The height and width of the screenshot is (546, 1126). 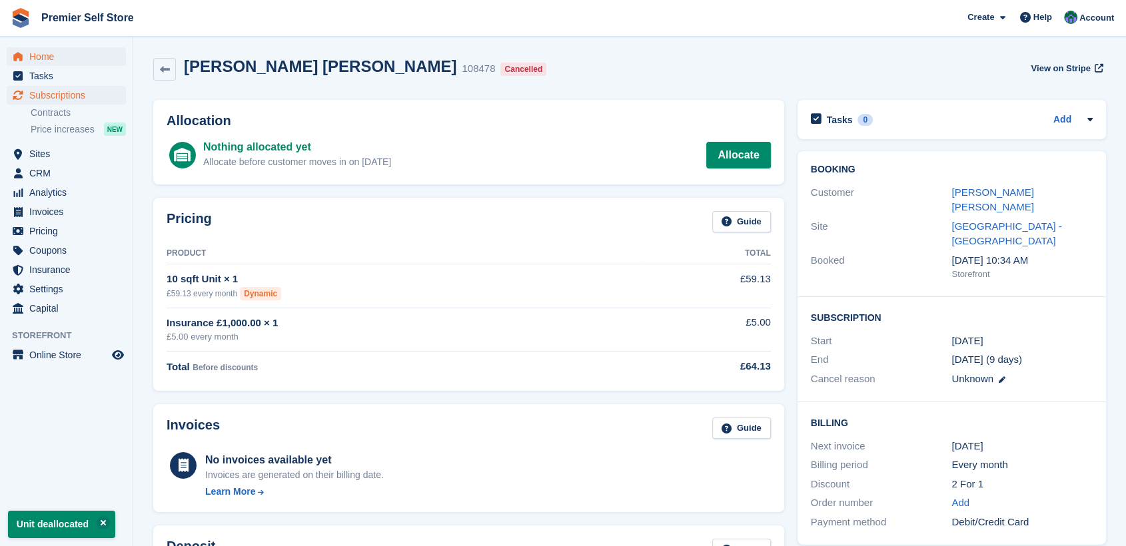 What do you see at coordinates (479, 69) in the screenshot?
I see `div: 108478` at bounding box center [479, 69].